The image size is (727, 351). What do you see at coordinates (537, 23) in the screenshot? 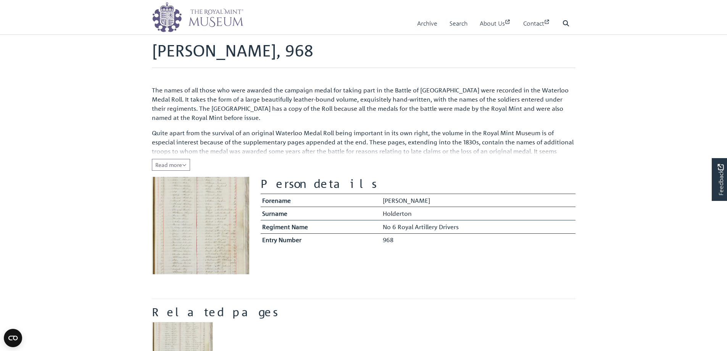
I see `a: Contact` at bounding box center [537, 23].